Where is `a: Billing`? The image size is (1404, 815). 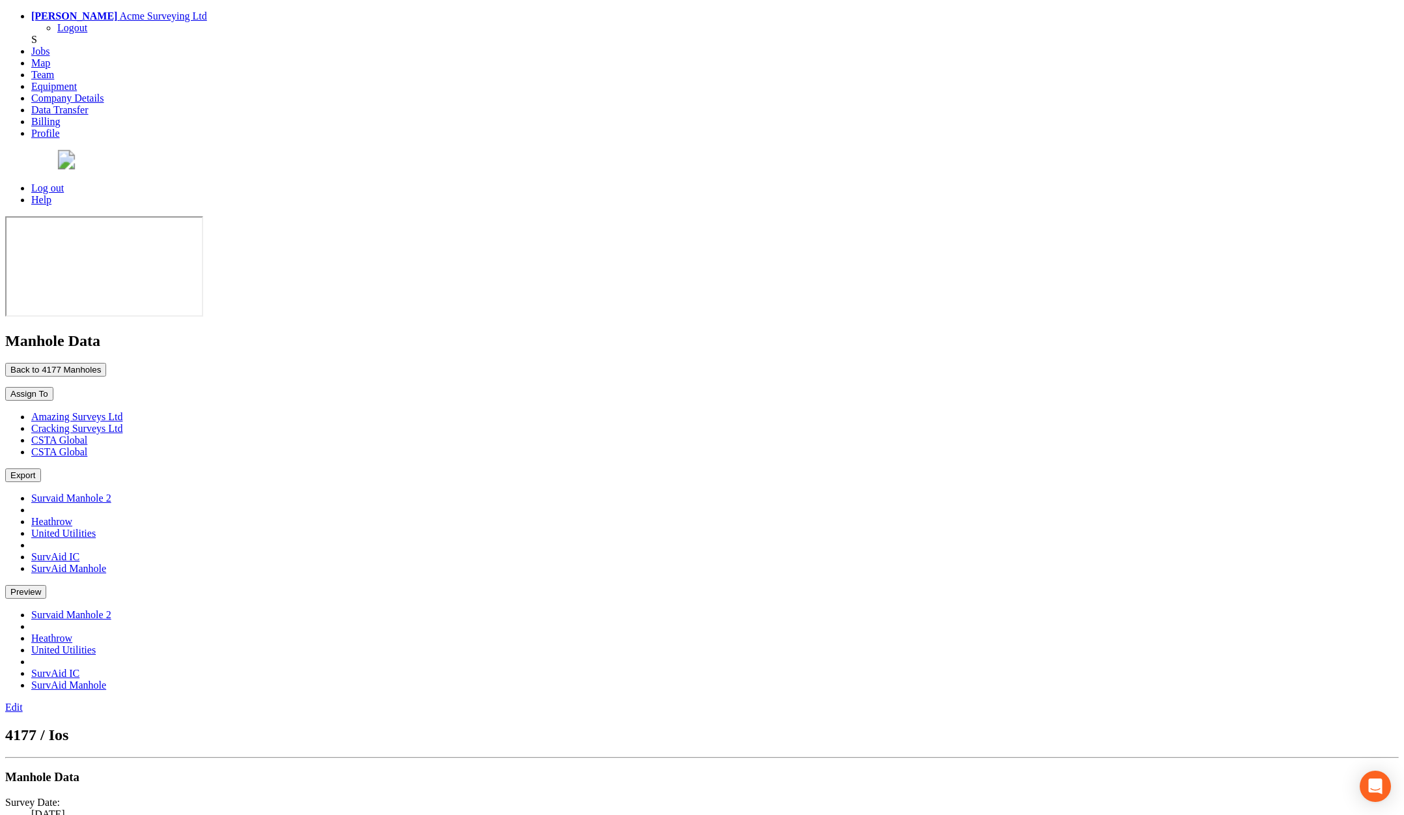
a: Billing is located at coordinates (46, 121).